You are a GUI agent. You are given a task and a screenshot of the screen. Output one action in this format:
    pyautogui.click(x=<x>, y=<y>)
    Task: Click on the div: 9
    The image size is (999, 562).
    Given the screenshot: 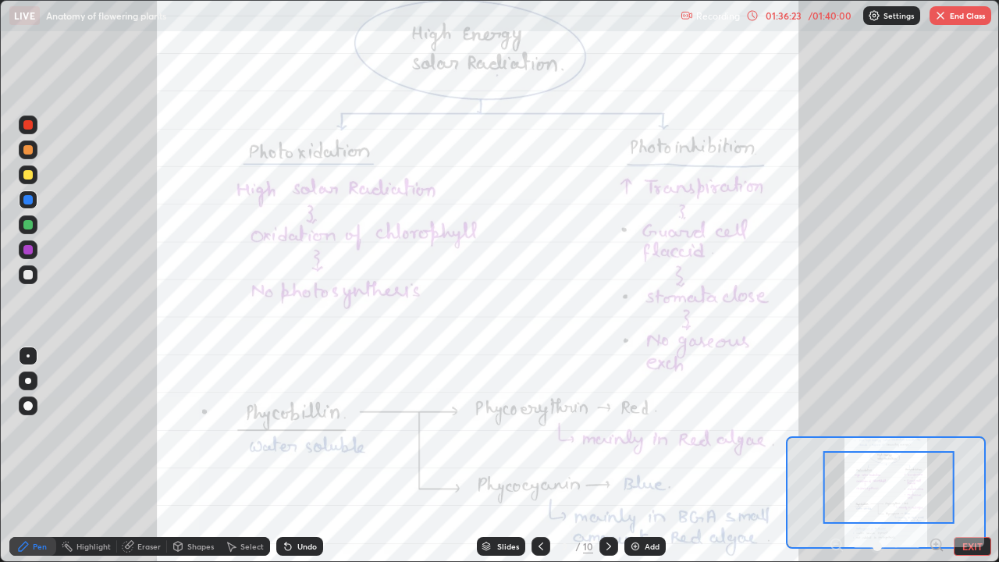 What is the action you would take?
    pyautogui.click(x=565, y=547)
    